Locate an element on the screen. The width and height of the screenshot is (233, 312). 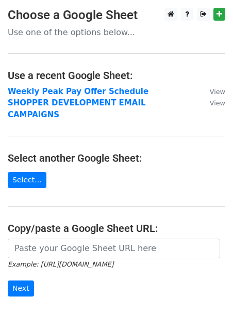
a: SHOPPER DEVELOPMENT EMAIL CAMPAIGNS is located at coordinates (77, 108).